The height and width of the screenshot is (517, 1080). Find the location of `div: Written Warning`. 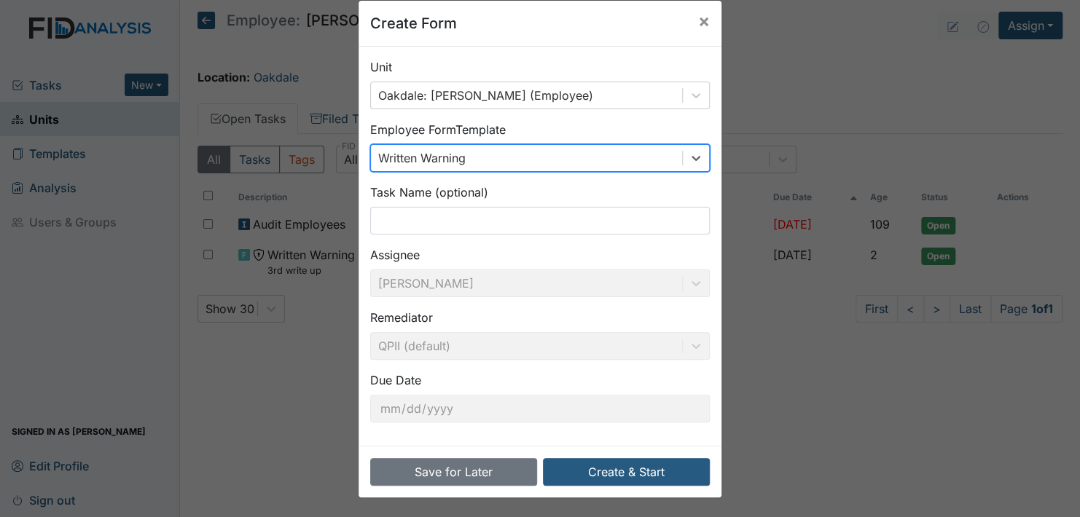

div: Written Warning is located at coordinates (422, 158).